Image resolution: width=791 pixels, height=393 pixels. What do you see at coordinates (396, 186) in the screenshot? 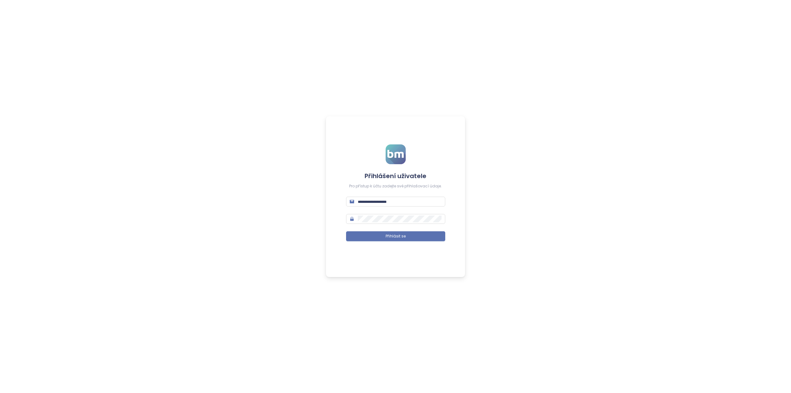
I see `div: Pro přístup k účtu zadejte své přihlašovací údaje.` at bounding box center [396, 186].